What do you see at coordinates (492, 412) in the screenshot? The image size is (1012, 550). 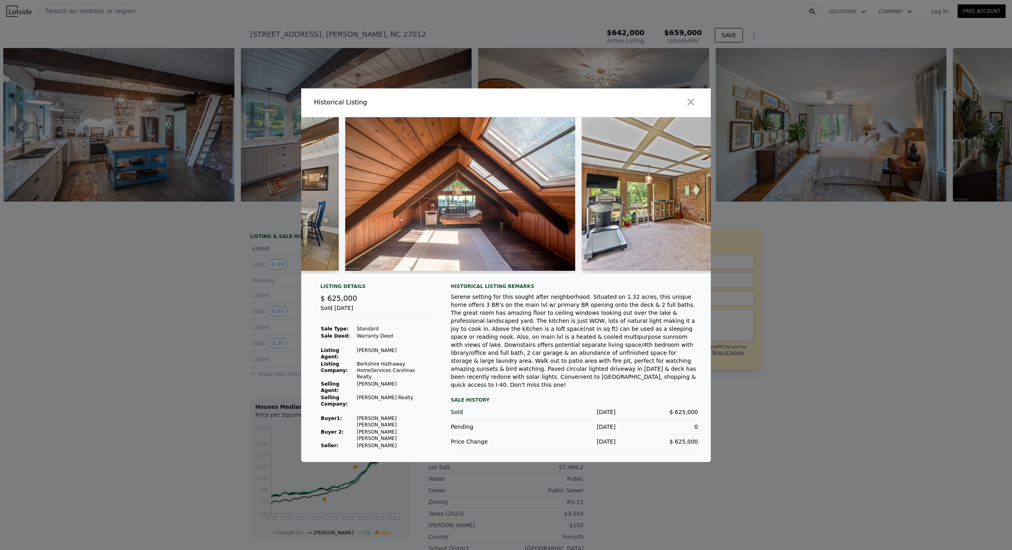 I see `div: Sold` at bounding box center [492, 412].